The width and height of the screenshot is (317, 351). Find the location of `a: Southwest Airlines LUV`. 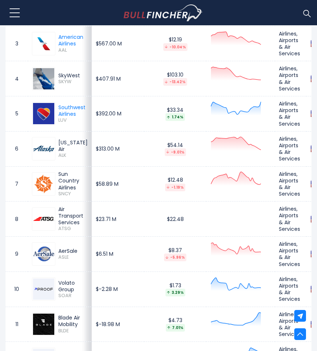

a: Southwest Airlines LUV is located at coordinates (60, 114).